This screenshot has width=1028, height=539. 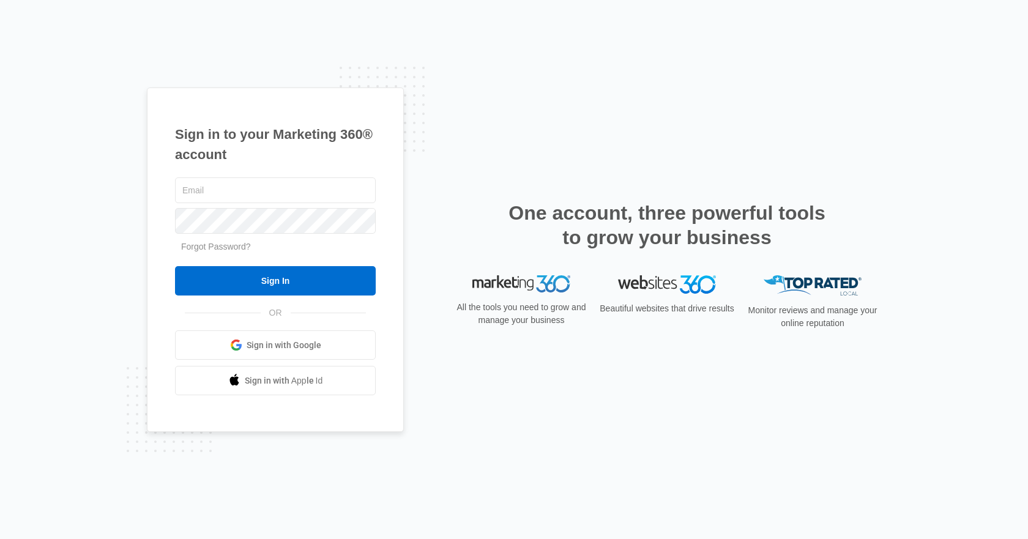 What do you see at coordinates (216, 247) in the screenshot?
I see `a: Forgot Password?` at bounding box center [216, 247].